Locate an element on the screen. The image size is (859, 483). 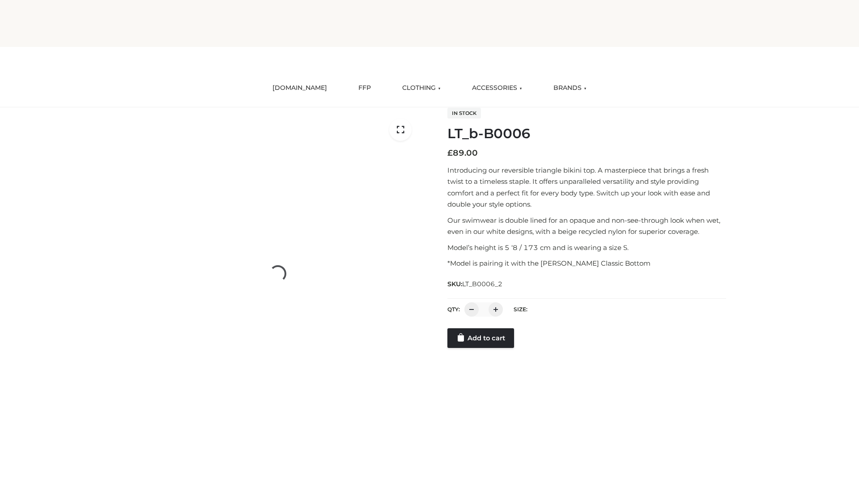
label: Size: is located at coordinates (520, 309).